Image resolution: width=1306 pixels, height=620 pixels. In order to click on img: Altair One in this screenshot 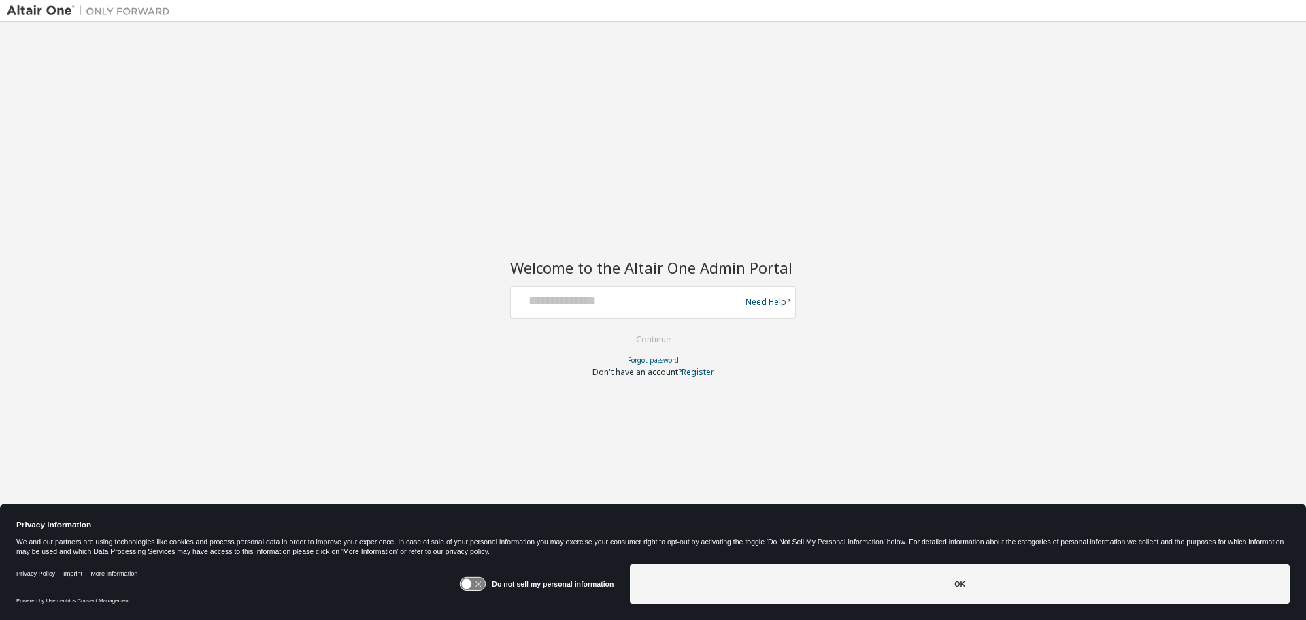, I will do `click(92, 11)`.